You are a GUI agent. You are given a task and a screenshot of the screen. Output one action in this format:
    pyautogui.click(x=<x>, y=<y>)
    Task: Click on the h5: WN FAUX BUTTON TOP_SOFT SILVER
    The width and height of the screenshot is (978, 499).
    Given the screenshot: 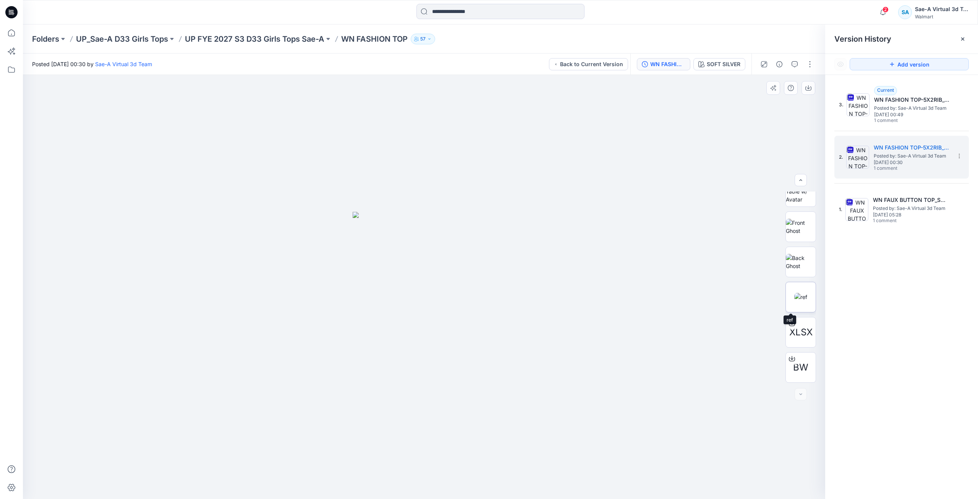 What is the action you would take?
    pyautogui.click(x=912, y=200)
    